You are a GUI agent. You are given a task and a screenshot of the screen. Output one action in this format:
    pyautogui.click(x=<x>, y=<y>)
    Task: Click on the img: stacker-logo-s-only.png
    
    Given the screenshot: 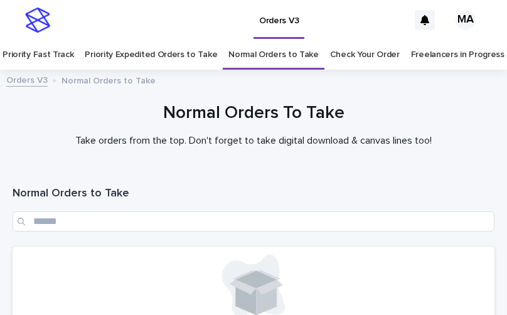 What is the action you would take?
    pyautogui.click(x=38, y=20)
    